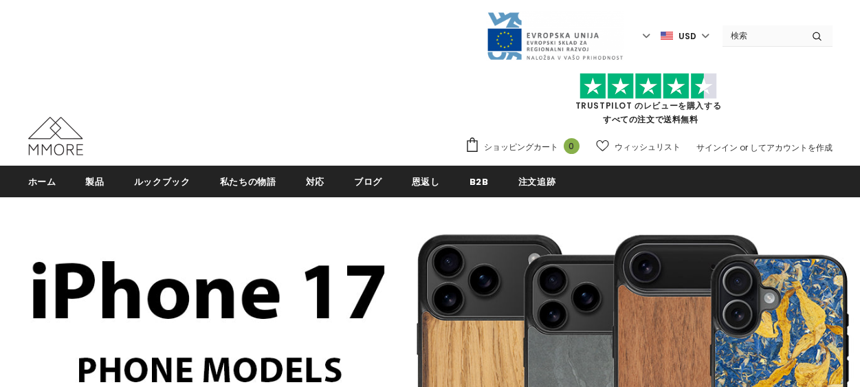 This screenshot has height=387, width=860. Describe the element at coordinates (744, 147) in the screenshot. I see `span: or` at that location.